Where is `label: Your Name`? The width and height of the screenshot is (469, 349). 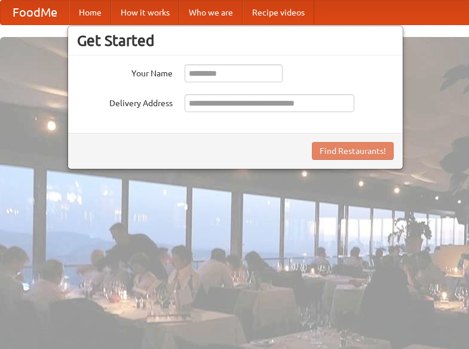 label: Your Name is located at coordinates (125, 72).